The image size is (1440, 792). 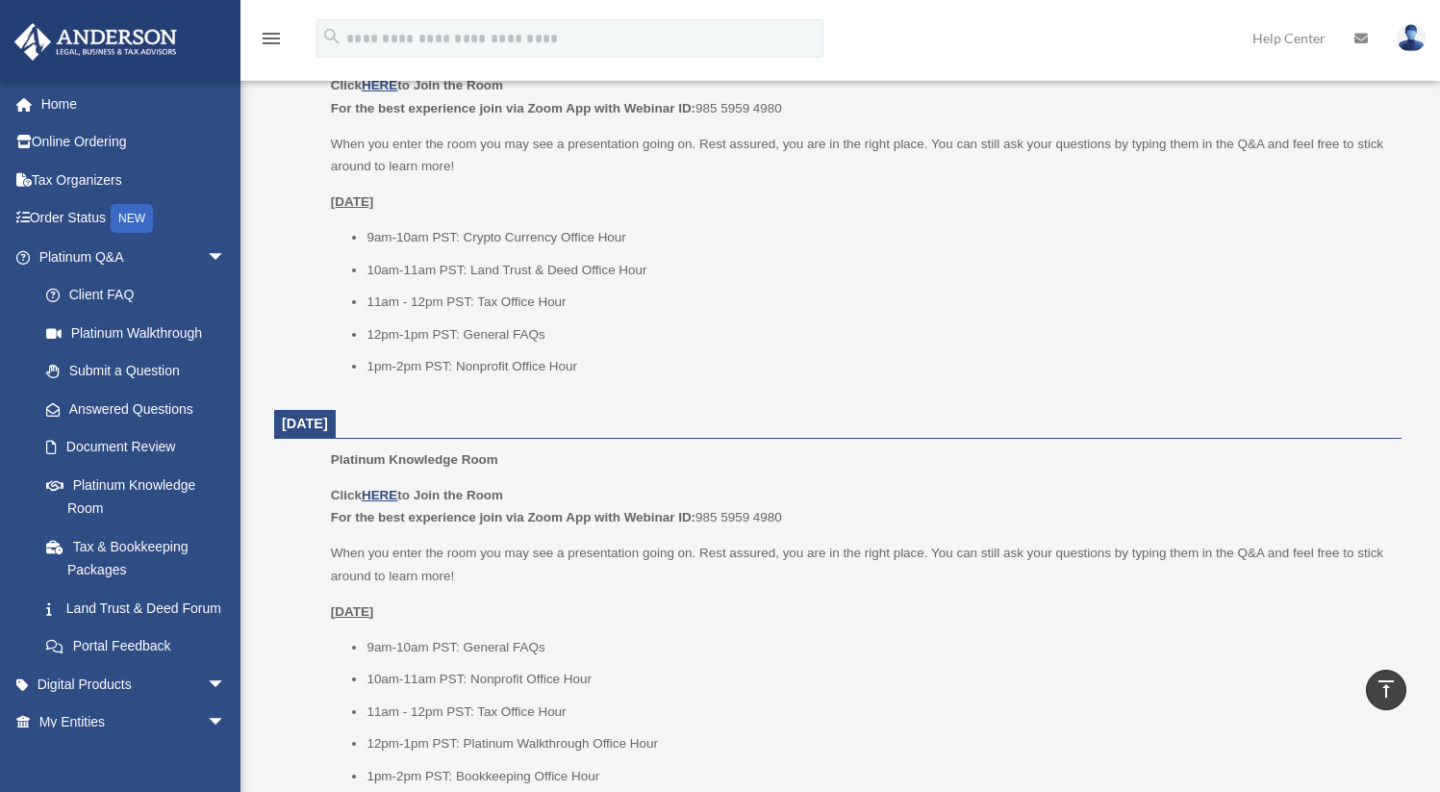 What do you see at coordinates (271, 41) in the screenshot?
I see `a: menu` at bounding box center [271, 41].